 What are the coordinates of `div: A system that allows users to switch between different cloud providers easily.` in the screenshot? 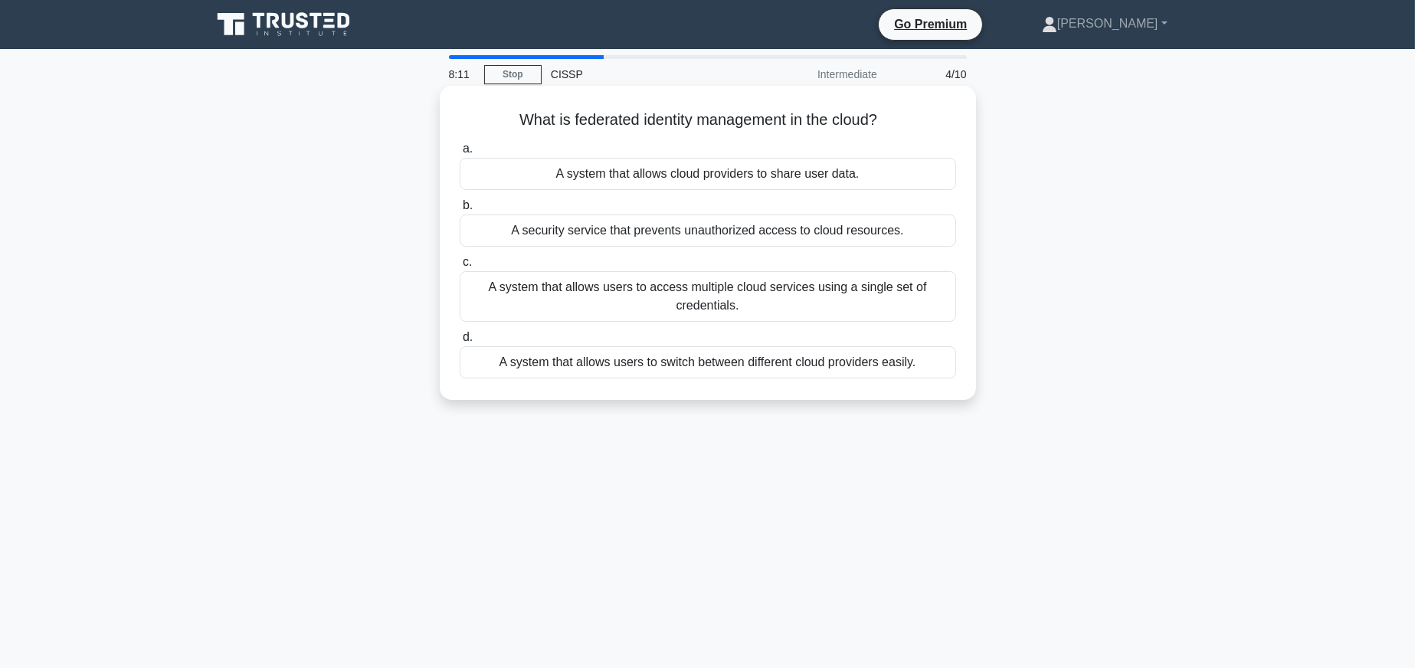 It's located at (708, 362).